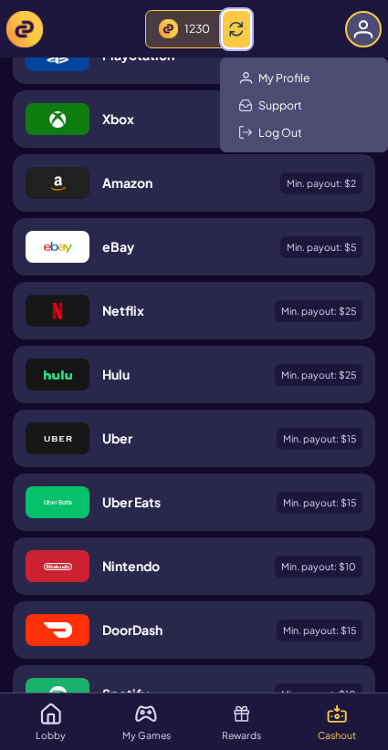 This screenshot has width=388, height=750. Describe the element at coordinates (280, 132) in the screenshot. I see `span: Log Out` at that location.